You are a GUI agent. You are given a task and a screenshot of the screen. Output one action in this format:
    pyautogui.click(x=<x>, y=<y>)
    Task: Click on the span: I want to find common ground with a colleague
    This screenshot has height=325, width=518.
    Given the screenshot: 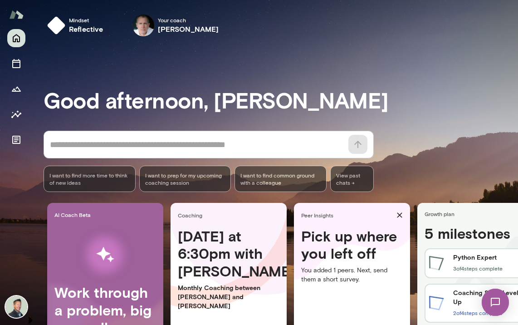 What is the action you would take?
    pyautogui.click(x=281, y=179)
    